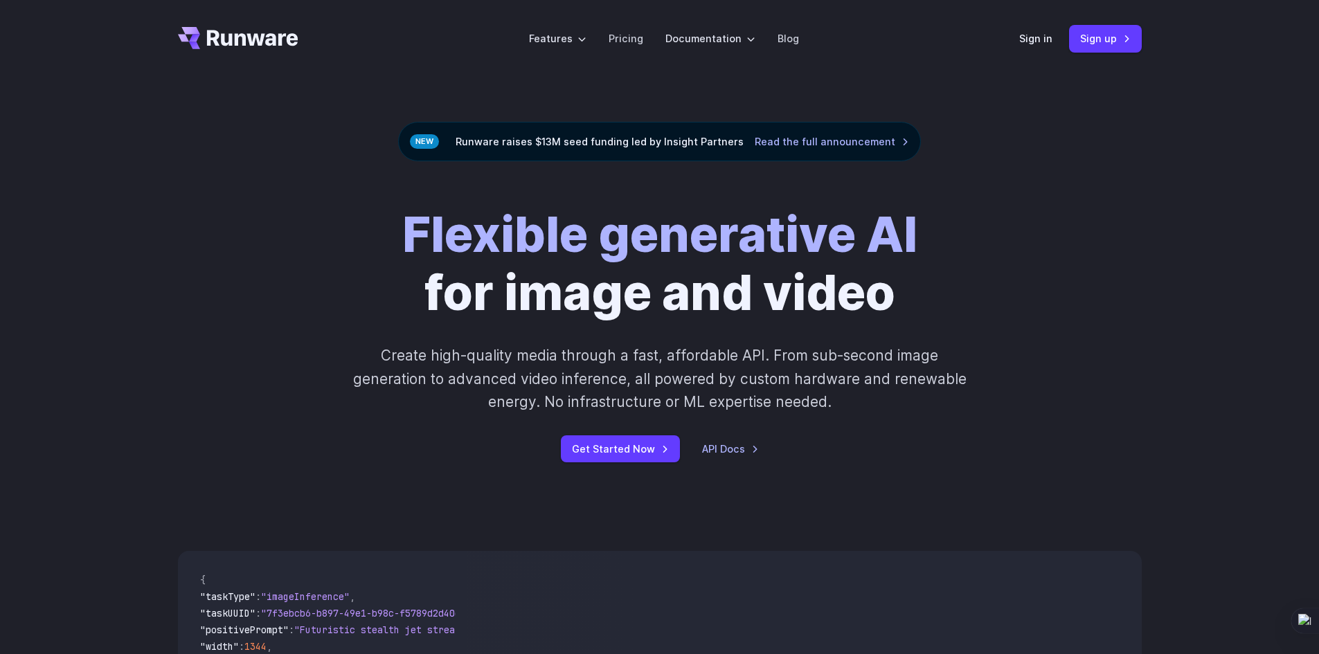 The width and height of the screenshot is (1319, 654). What do you see at coordinates (620, 449) in the screenshot?
I see `a: Get Started Now` at bounding box center [620, 449].